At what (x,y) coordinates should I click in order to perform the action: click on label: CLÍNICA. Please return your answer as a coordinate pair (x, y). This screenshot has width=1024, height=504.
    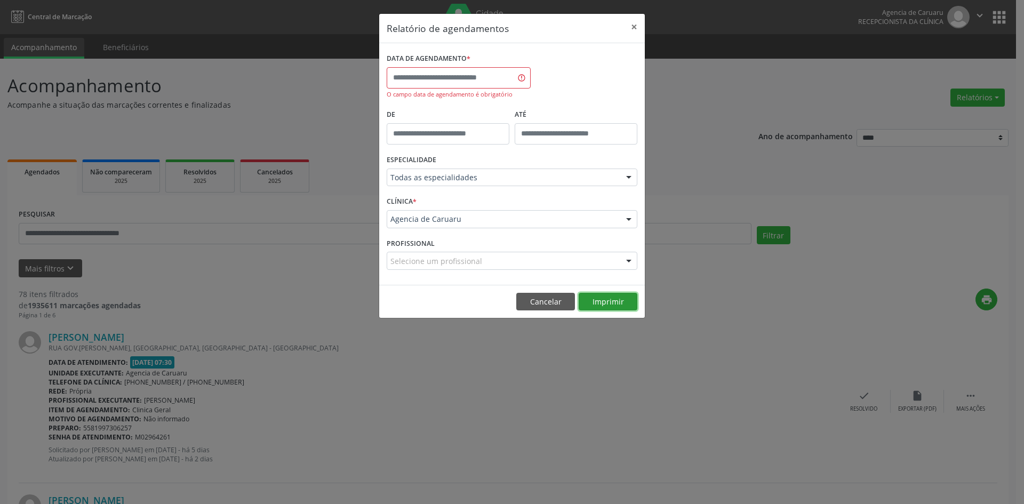
    Looking at the image, I should click on (401, 202).